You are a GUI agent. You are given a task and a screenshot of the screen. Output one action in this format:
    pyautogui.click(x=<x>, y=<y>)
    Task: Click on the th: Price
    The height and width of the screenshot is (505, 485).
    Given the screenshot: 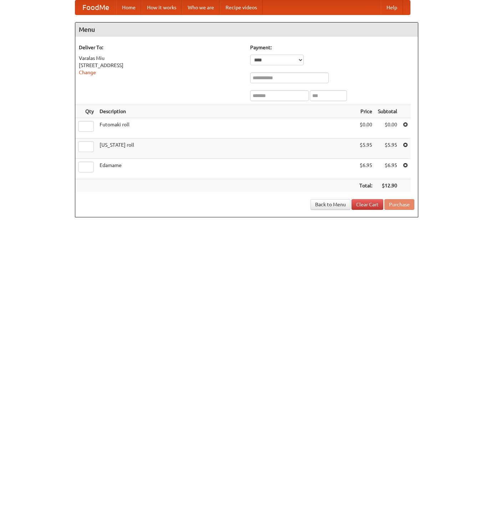 What is the action you would take?
    pyautogui.click(x=366, y=111)
    